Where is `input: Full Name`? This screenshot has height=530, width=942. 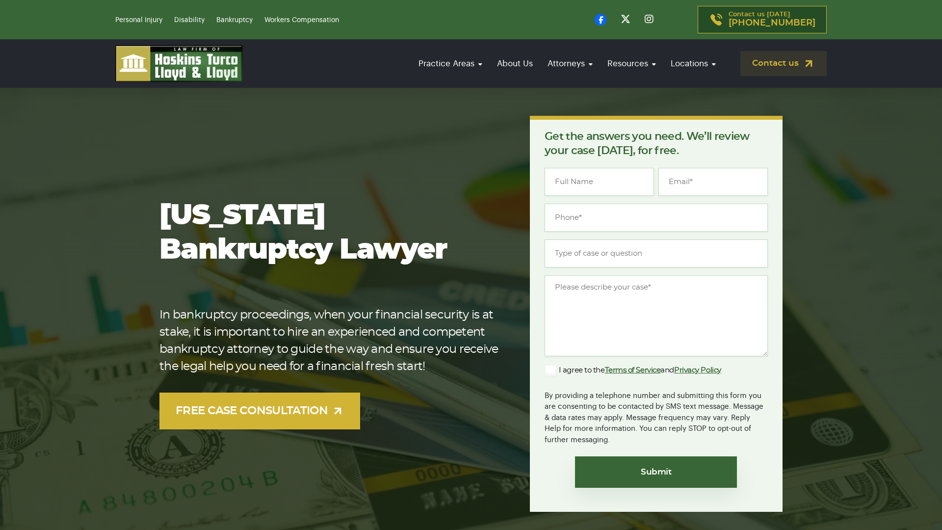
input: Full Name is located at coordinates (599, 181).